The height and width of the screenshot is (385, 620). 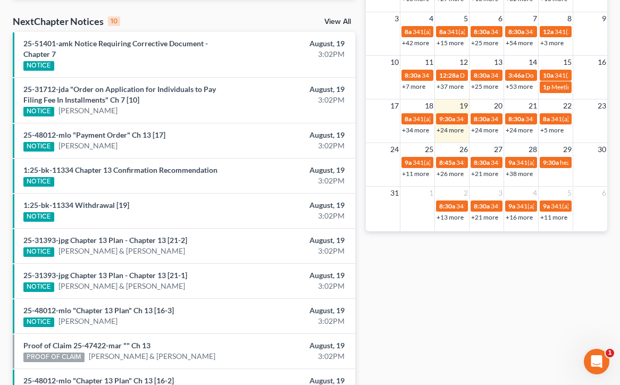 I want to click on span: 21, so click(x=532, y=106).